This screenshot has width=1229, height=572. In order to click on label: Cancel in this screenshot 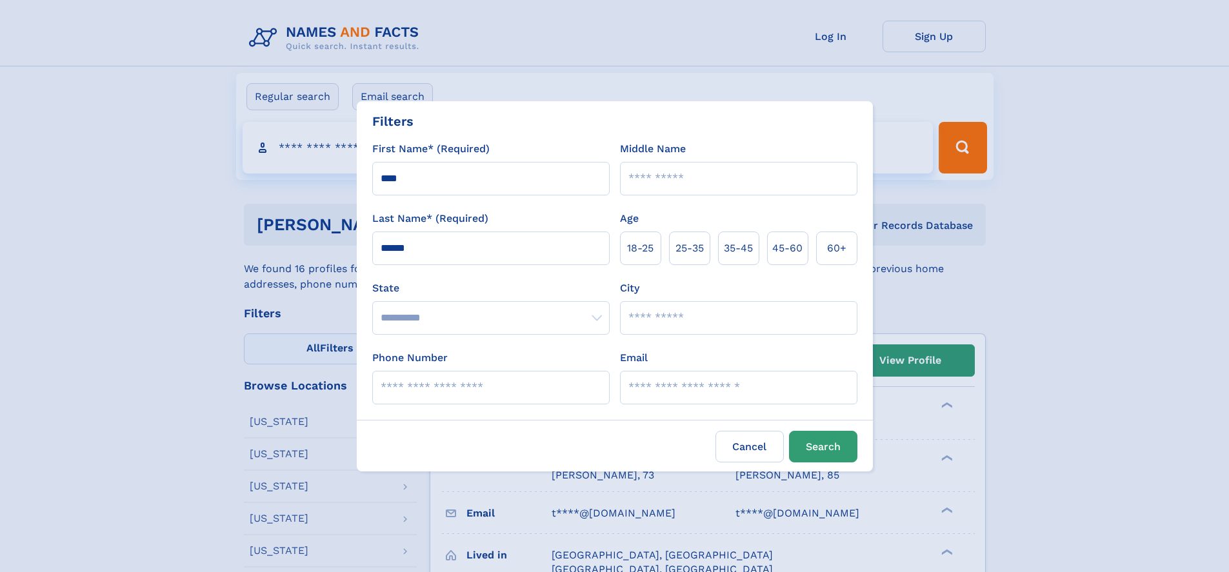, I will do `click(749, 446)`.